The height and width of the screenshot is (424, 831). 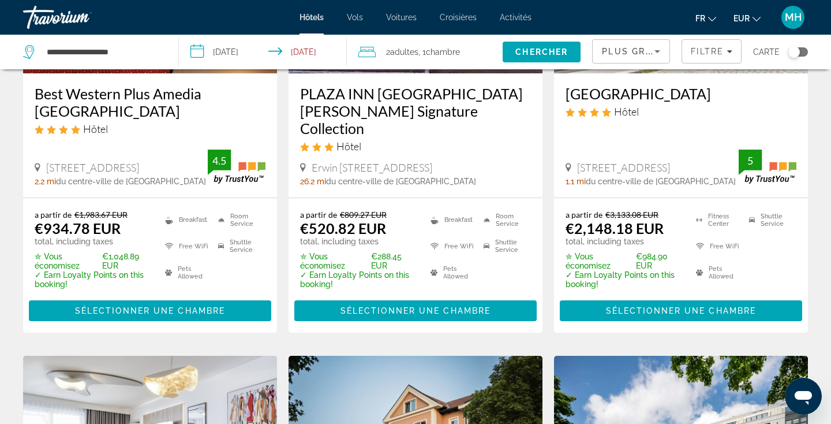 What do you see at coordinates (103, 52) in the screenshot?
I see `input: Search hotel destination` at bounding box center [103, 52].